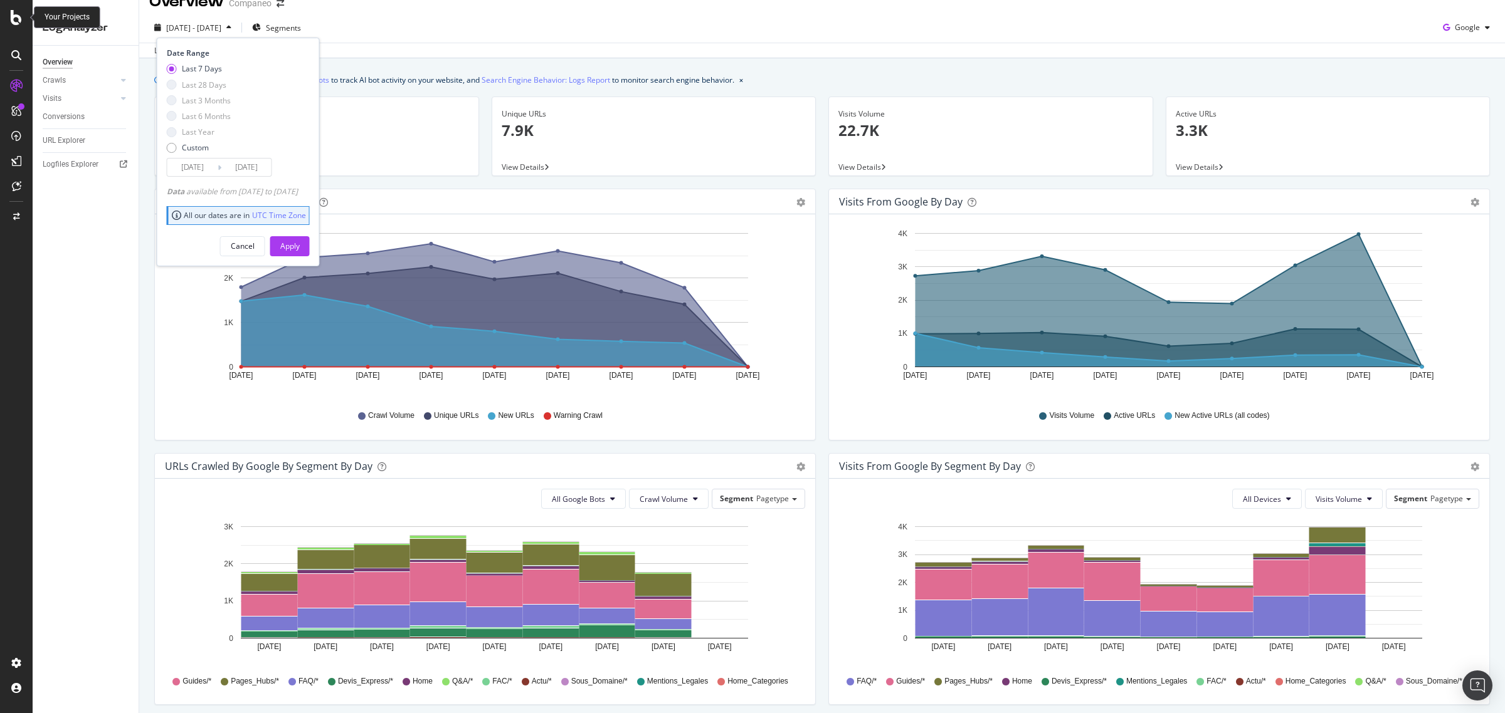 The width and height of the screenshot is (1505, 713). I want to click on span: Crawl Volume, so click(391, 416).